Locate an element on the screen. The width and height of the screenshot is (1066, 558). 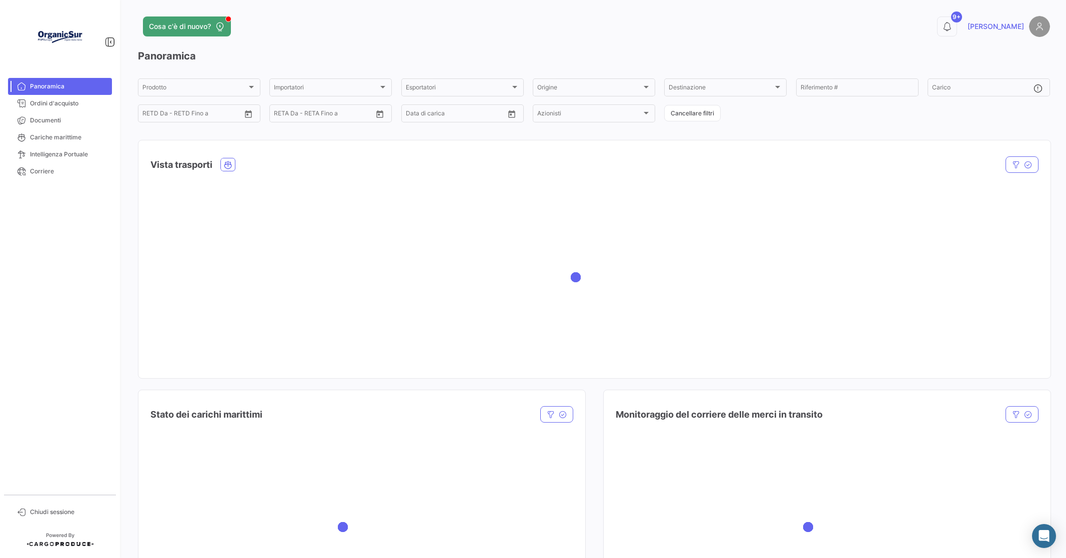
span: Panoramica is located at coordinates (69, 86).